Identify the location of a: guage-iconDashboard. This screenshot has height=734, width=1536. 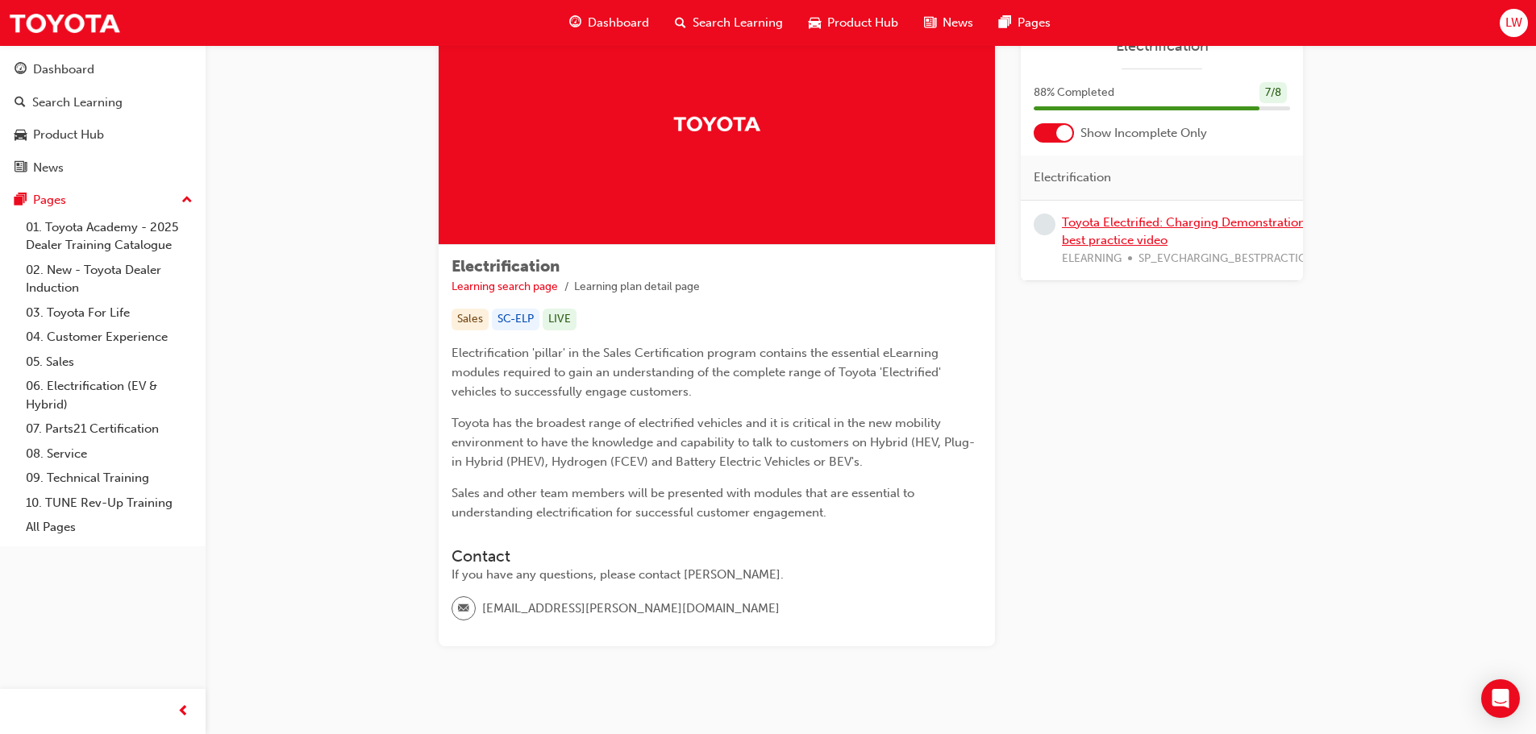
(609, 23).